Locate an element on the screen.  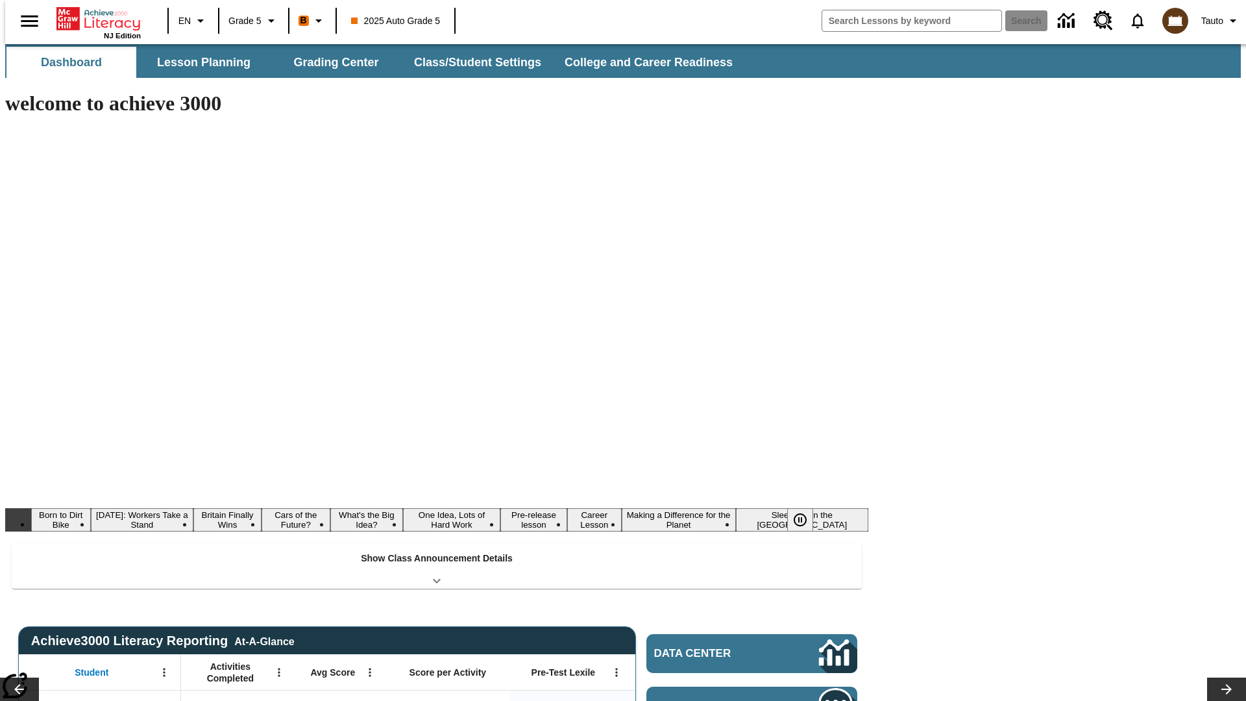
span: Tauto is located at coordinates (1212, 21).